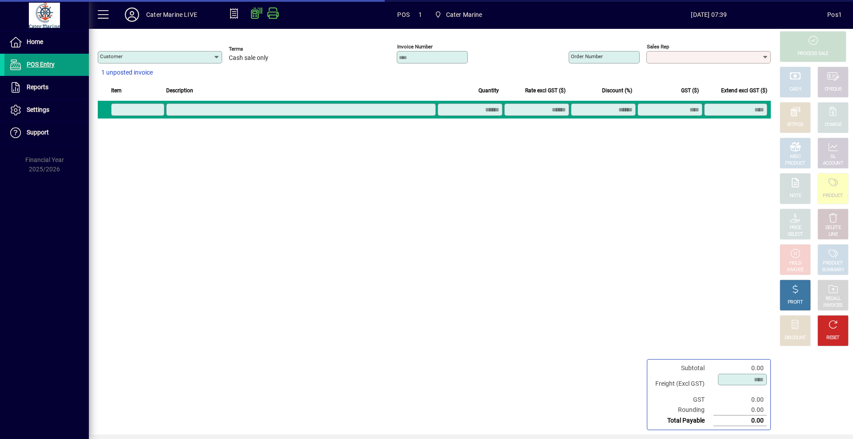 This screenshot has height=439, width=853. Describe the element at coordinates (127, 73) in the screenshot. I see `button: 1 unposted invoice` at that location.